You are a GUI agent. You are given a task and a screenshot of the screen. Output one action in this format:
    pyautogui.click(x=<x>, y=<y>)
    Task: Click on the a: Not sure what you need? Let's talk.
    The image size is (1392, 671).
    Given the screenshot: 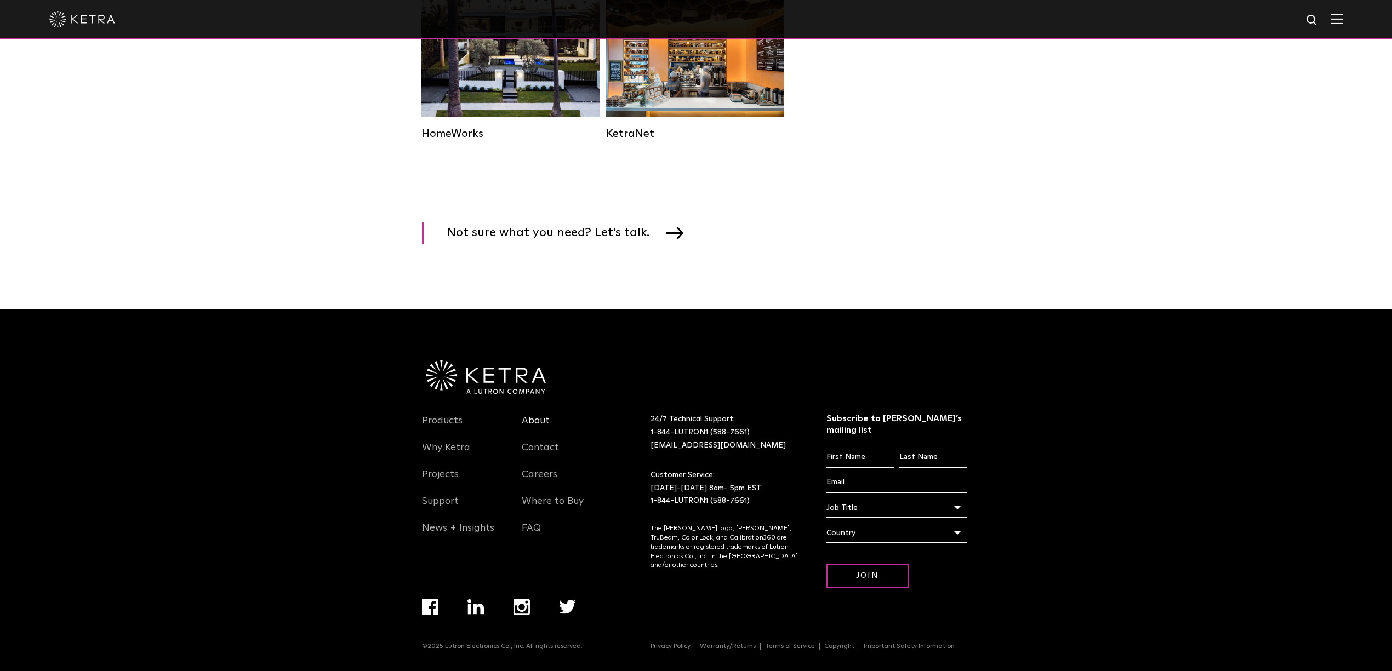 What is the action you would take?
    pyautogui.click(x=560, y=233)
    